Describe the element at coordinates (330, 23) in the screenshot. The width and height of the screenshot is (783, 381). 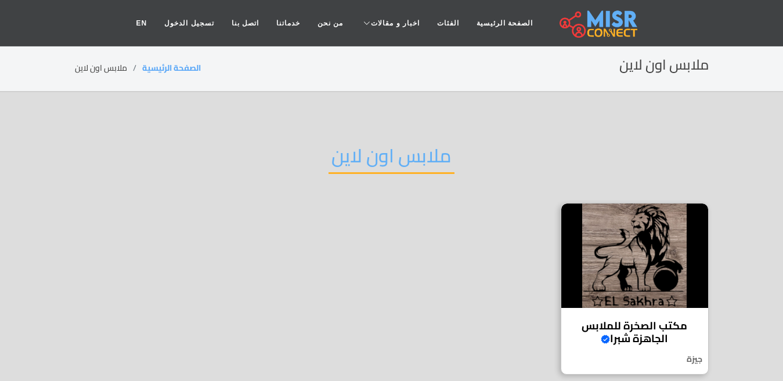
I see `a: من نحن` at that location.